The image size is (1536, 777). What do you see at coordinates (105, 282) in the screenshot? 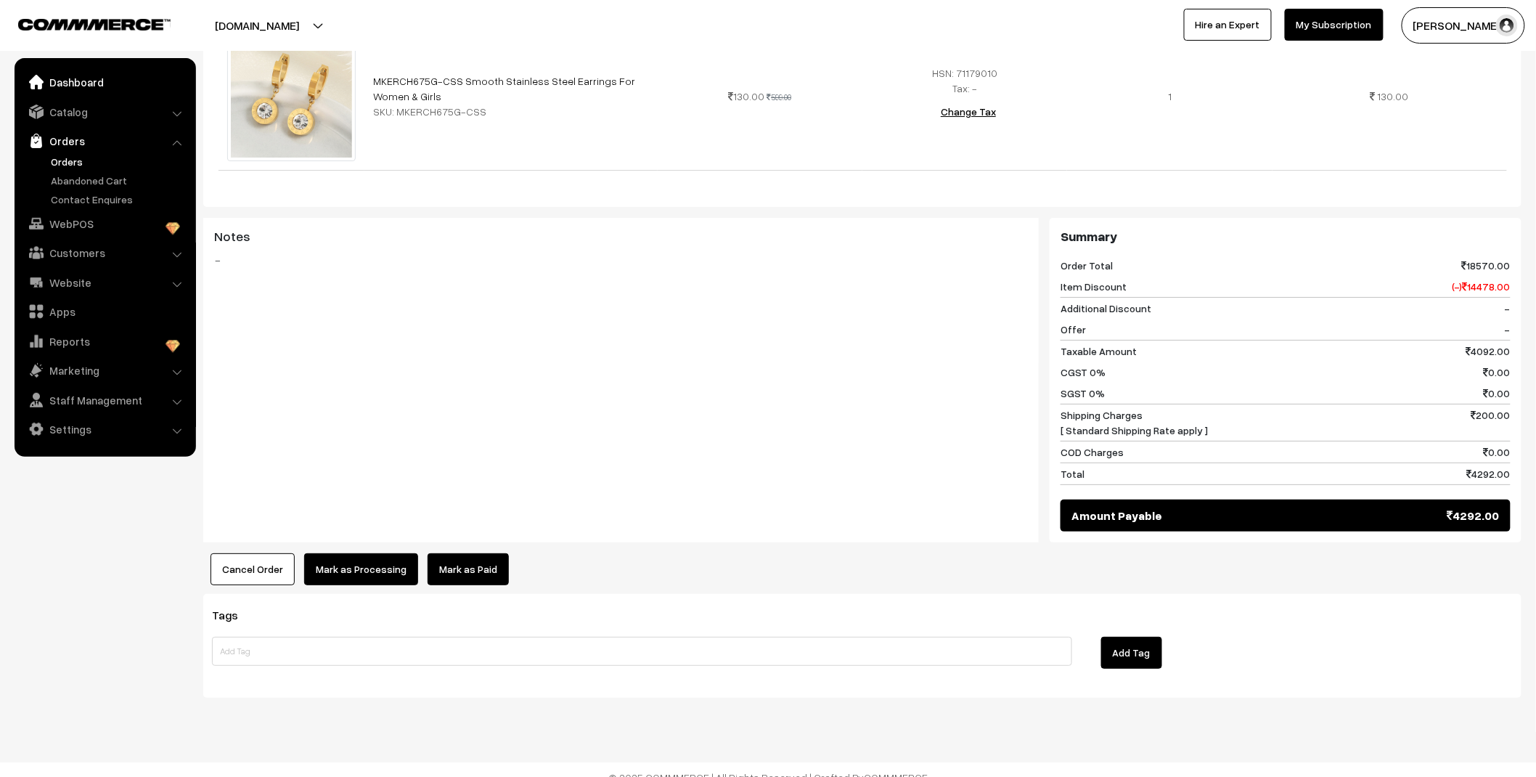
I see `a: Website` at bounding box center [105, 282].